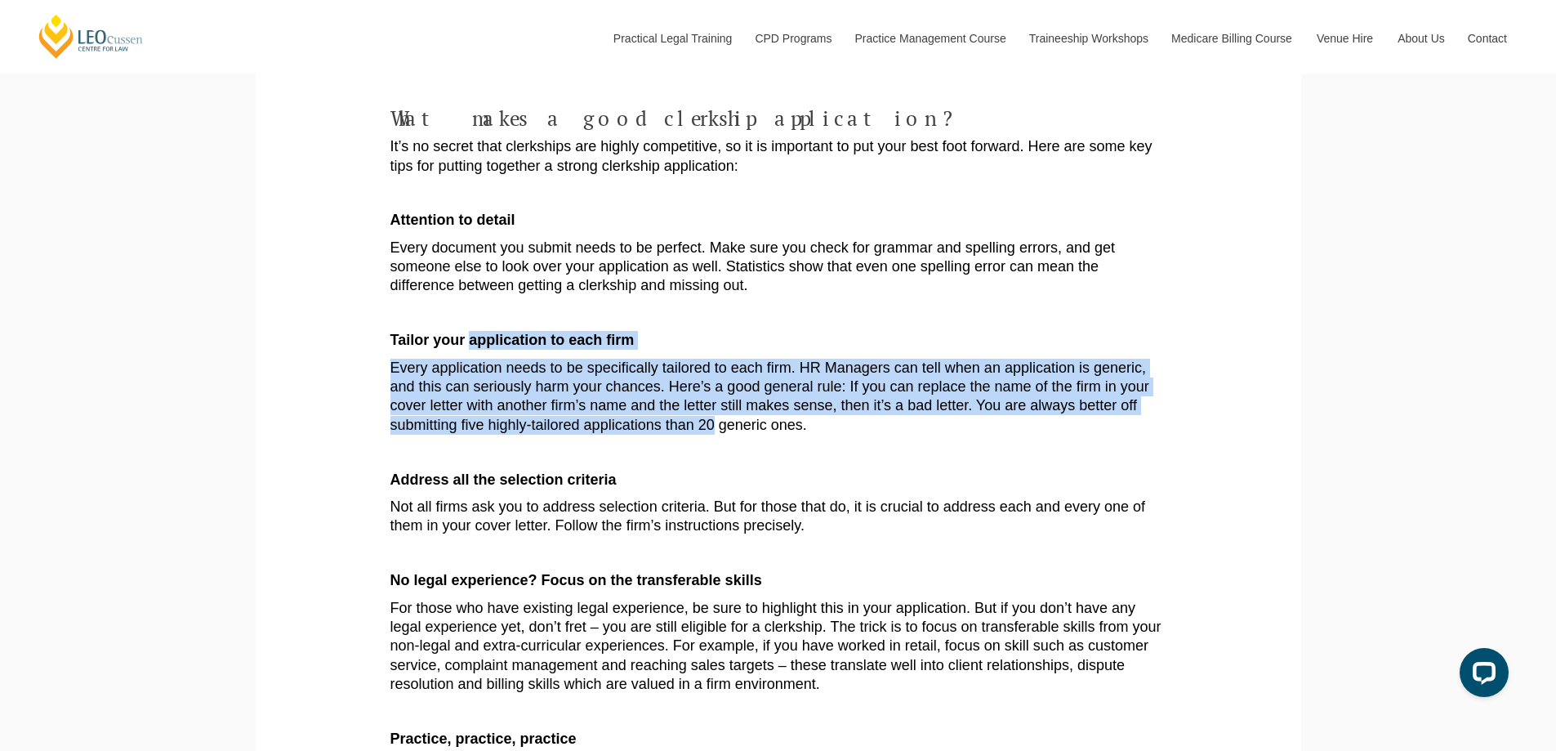  Describe the element at coordinates (1344, 38) in the screenshot. I see `a: Venue Hire` at that location.